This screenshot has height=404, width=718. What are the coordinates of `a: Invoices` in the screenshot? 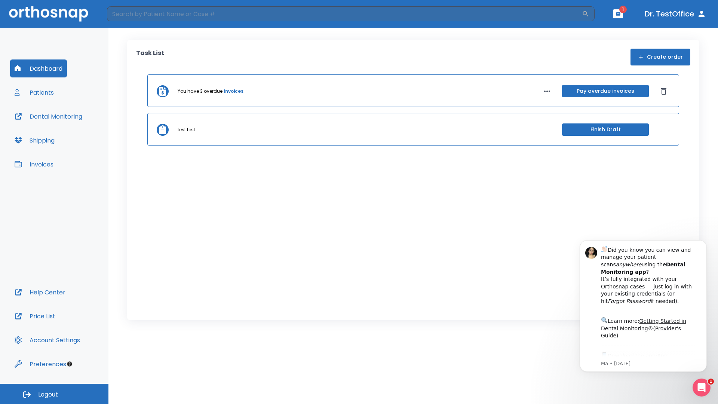 It's located at (34, 164).